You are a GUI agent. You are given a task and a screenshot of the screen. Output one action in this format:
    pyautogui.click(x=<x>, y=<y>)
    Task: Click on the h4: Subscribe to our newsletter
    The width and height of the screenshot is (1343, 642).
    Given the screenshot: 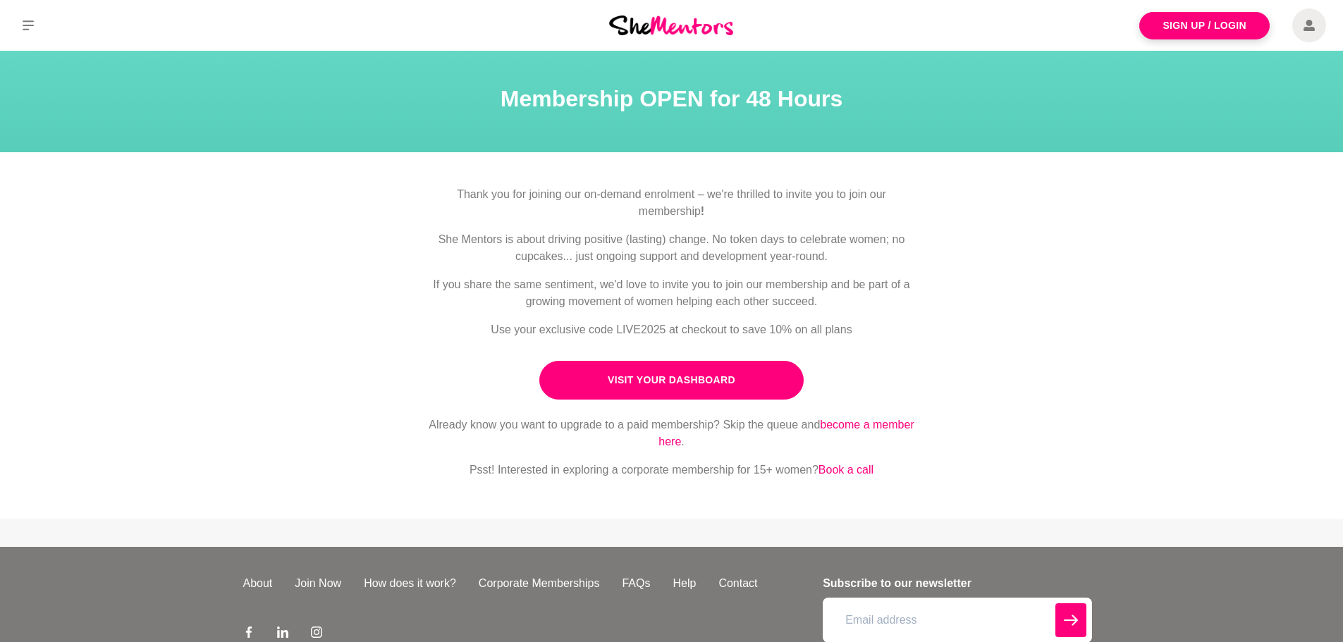 What is the action you would take?
    pyautogui.click(x=957, y=584)
    